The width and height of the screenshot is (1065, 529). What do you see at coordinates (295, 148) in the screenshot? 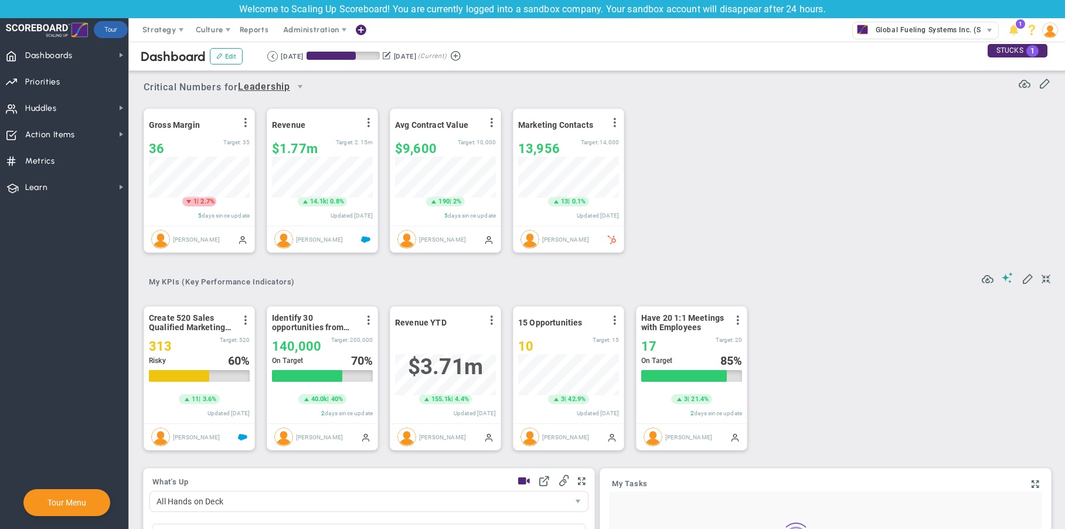
I see `span: $1,772,486` at bounding box center [295, 148].